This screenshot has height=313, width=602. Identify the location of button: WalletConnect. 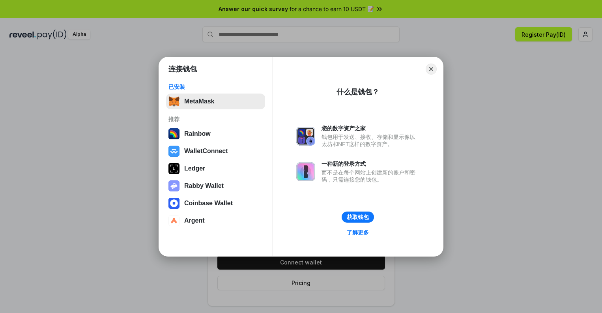
(215, 151).